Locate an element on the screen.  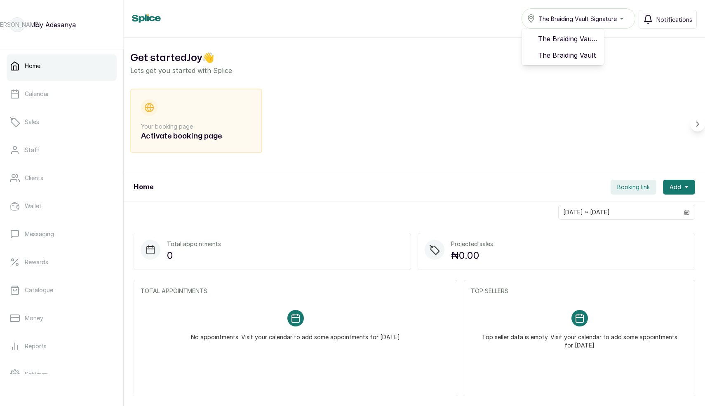
a: Calendar is located at coordinates (61, 94).